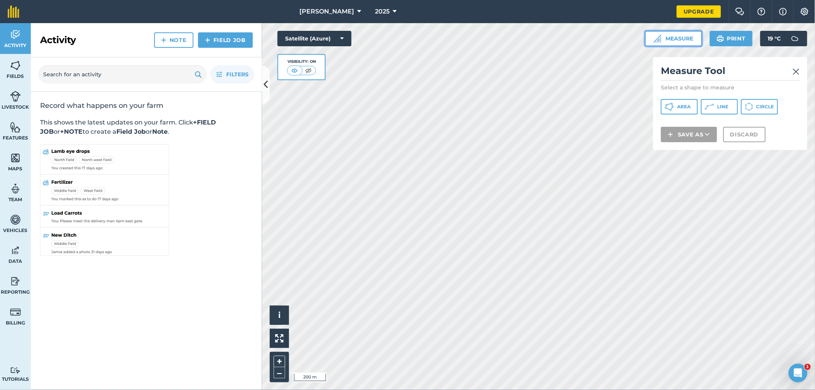 This screenshot has height=390, width=815. I want to click on button: Line, so click(719, 107).